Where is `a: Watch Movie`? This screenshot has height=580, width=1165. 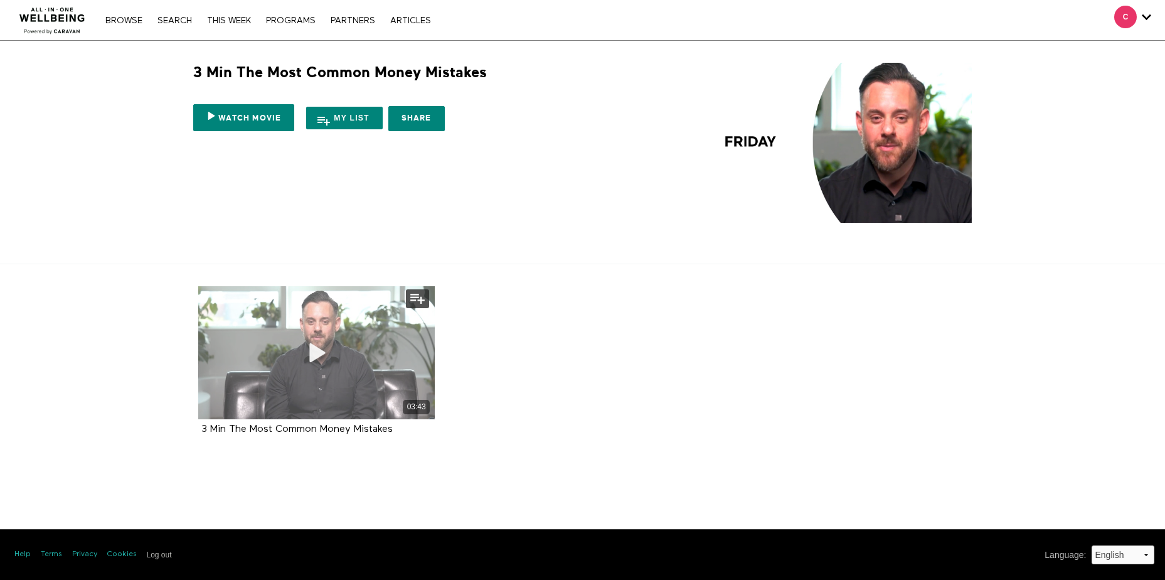 a: Watch Movie is located at coordinates (243, 117).